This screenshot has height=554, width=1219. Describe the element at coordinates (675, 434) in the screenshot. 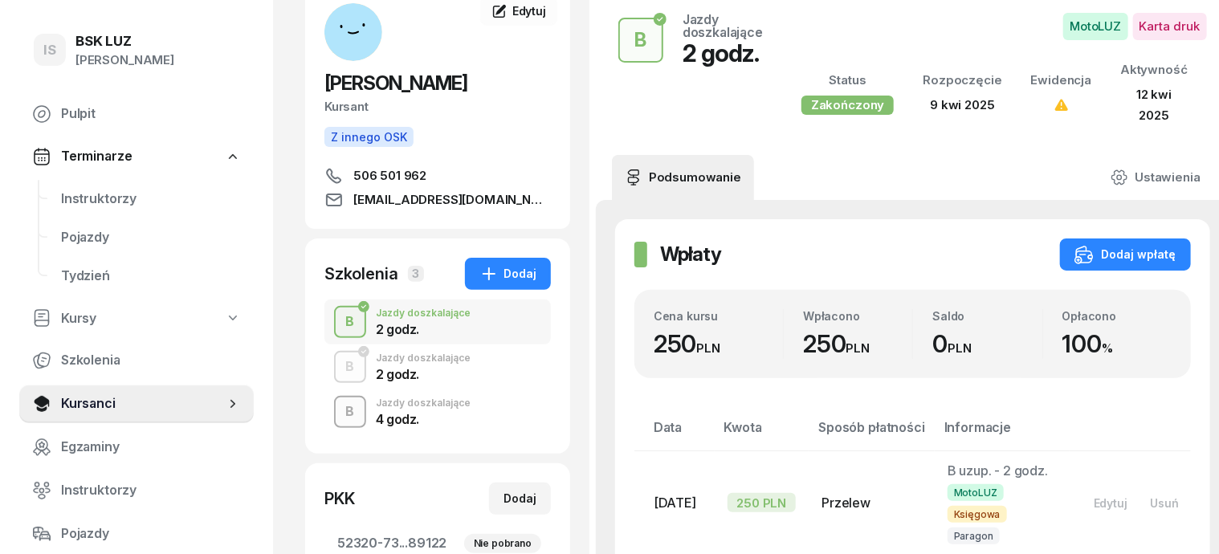

I see `th: Data` at that location.